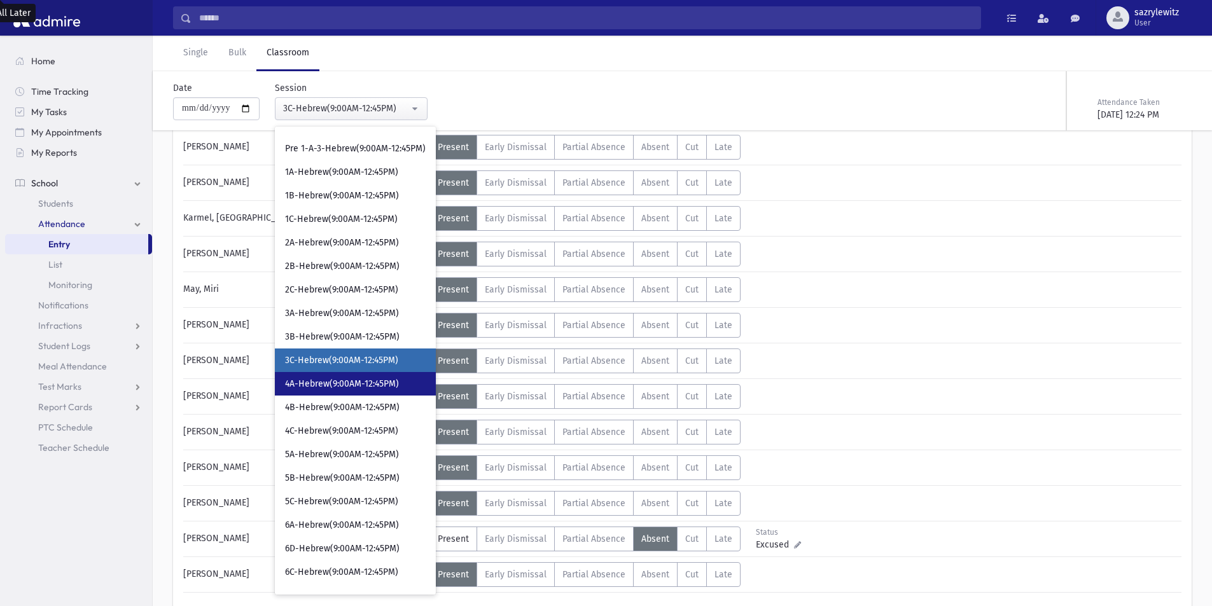 Image resolution: width=1212 pixels, height=606 pixels. I want to click on a: List, so click(78, 265).